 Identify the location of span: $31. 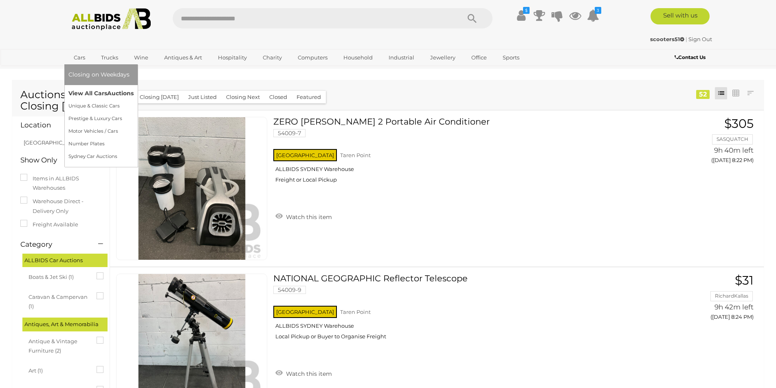
(744, 280).